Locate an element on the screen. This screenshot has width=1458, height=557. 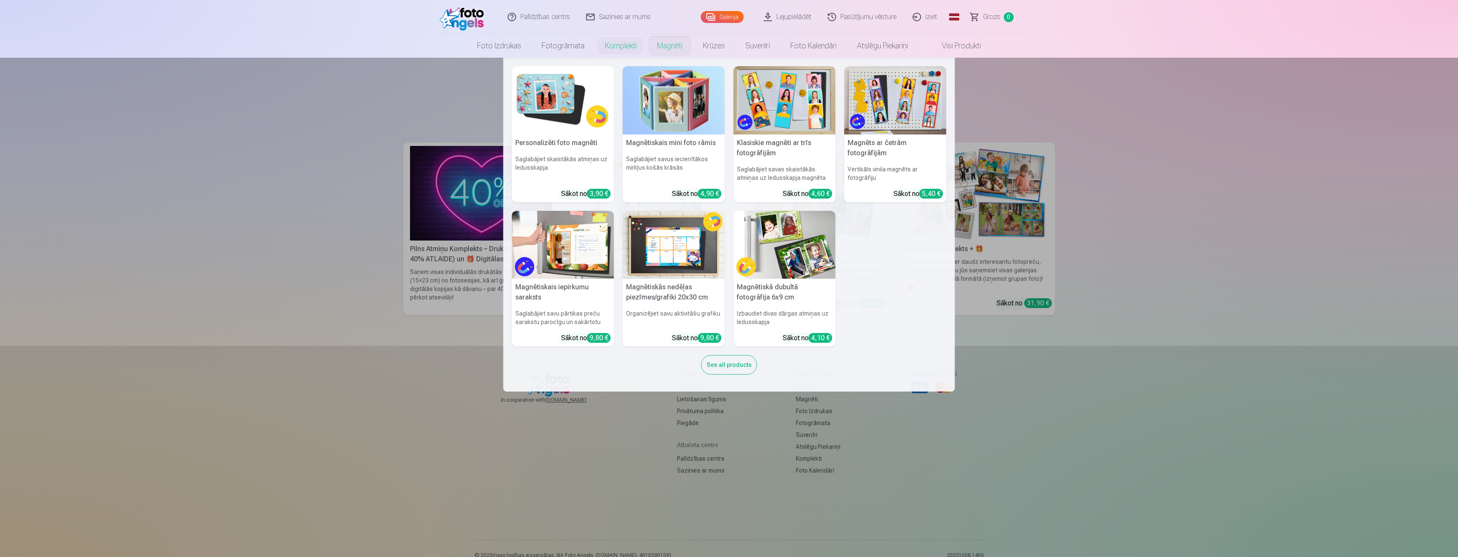
h6: Saglabājiet savas skaistākās atmiņas uz ledusskapja magnēta is located at coordinates (784, 174).